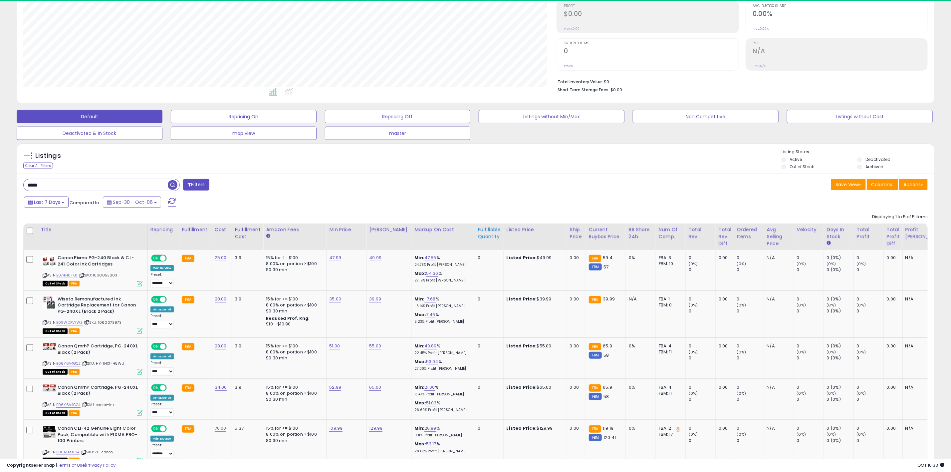 The height and width of the screenshot is (472, 951). What do you see at coordinates (133, 202) in the screenshot?
I see `span: Sep-30 - Oct-06` at bounding box center [133, 202].